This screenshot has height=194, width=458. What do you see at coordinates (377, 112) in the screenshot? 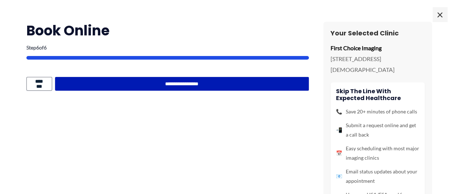
I see `li: Save 20+ minutes of phone calls` at bounding box center [377, 112].